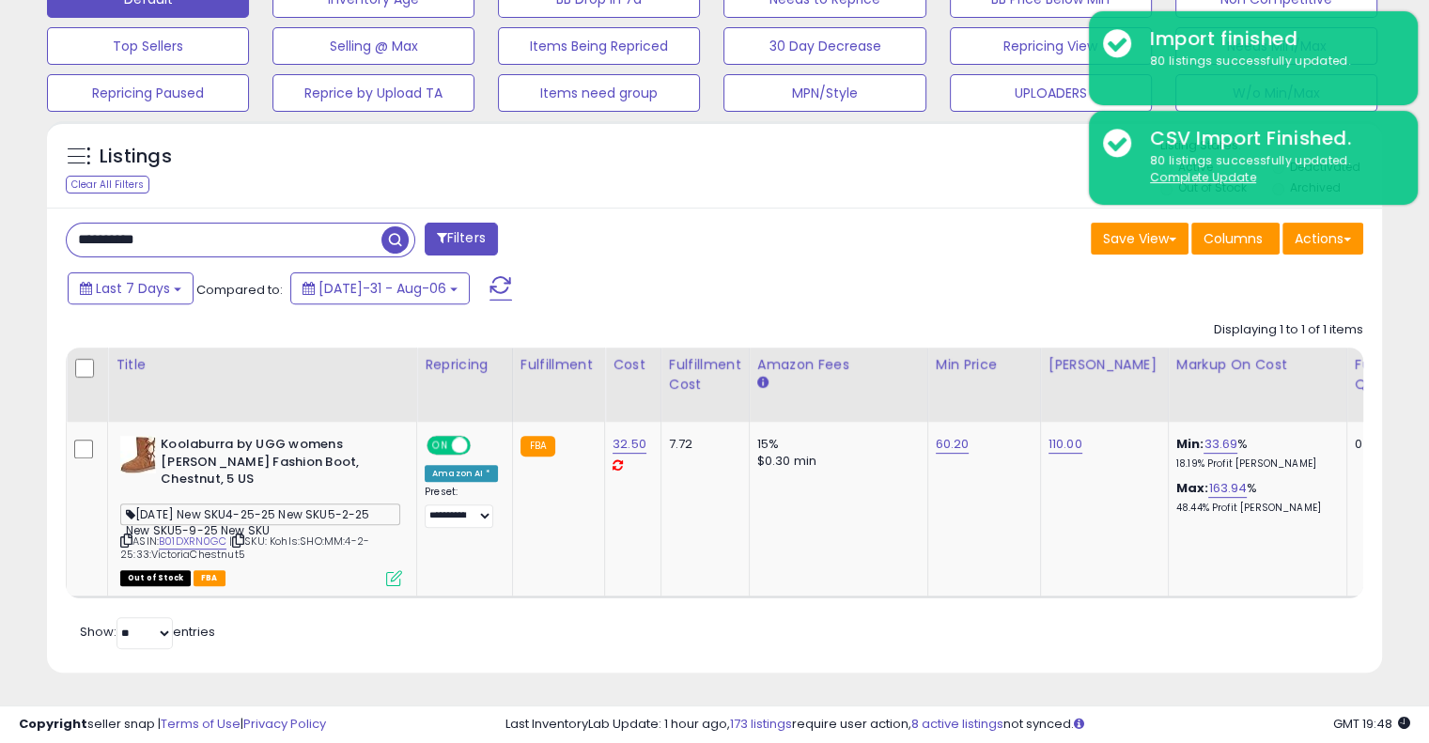 The height and width of the screenshot is (743, 1429). I want to click on button: Repricing Paused, so click(147, 93).